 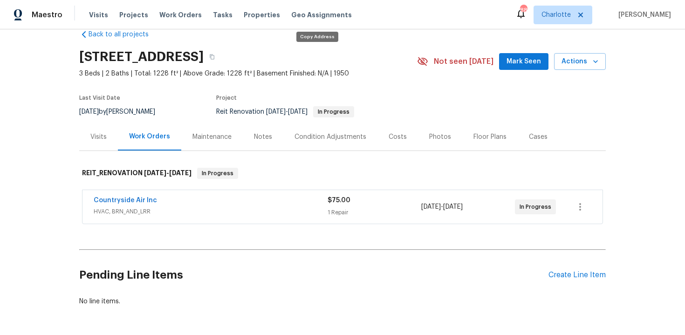 I want to click on div: No line items., so click(x=343, y=302).